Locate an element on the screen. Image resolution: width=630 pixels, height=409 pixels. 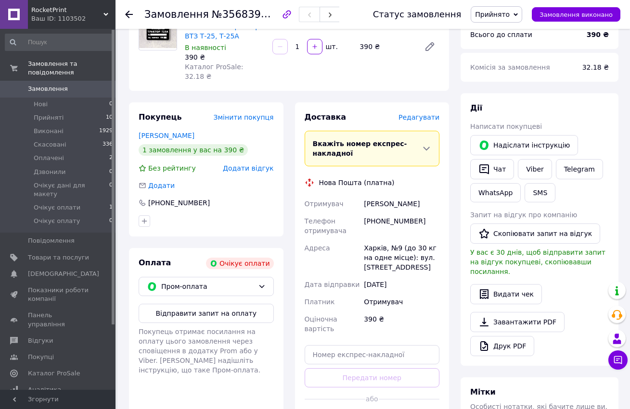
span: Товари та послуги is located at coordinates (58, 258).